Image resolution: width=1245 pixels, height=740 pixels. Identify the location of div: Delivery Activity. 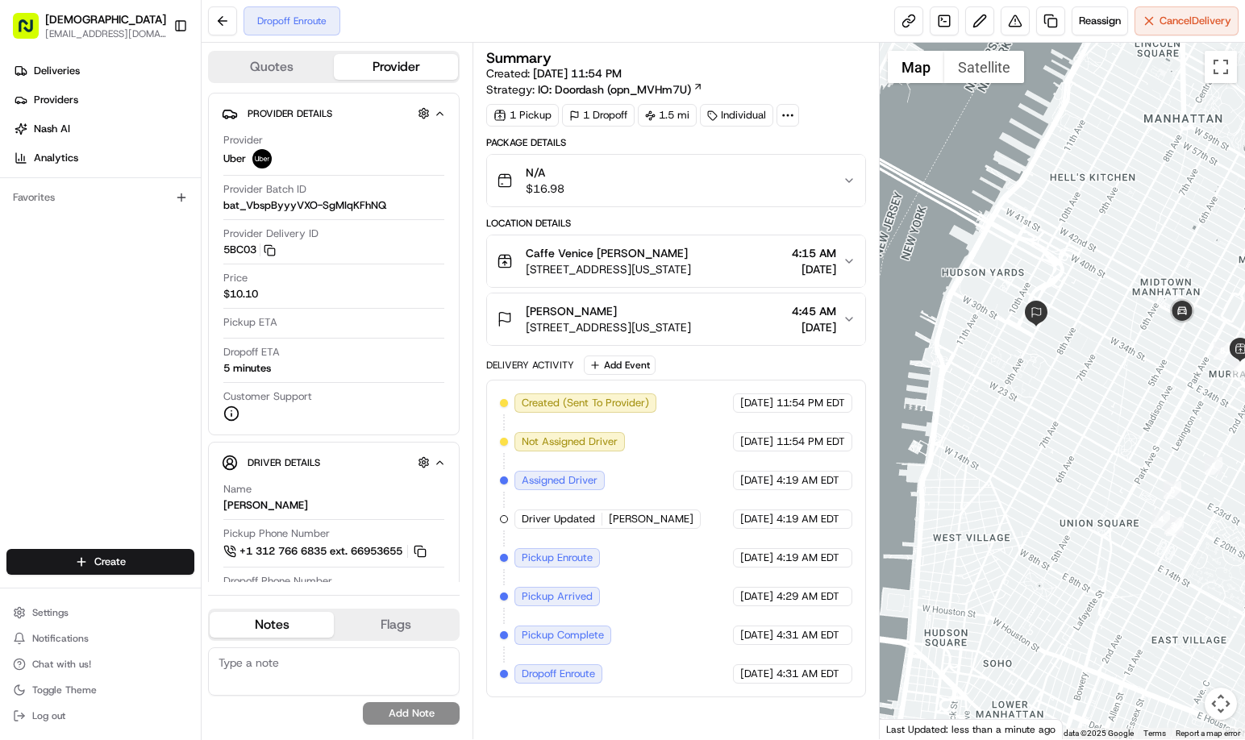
(530, 365).